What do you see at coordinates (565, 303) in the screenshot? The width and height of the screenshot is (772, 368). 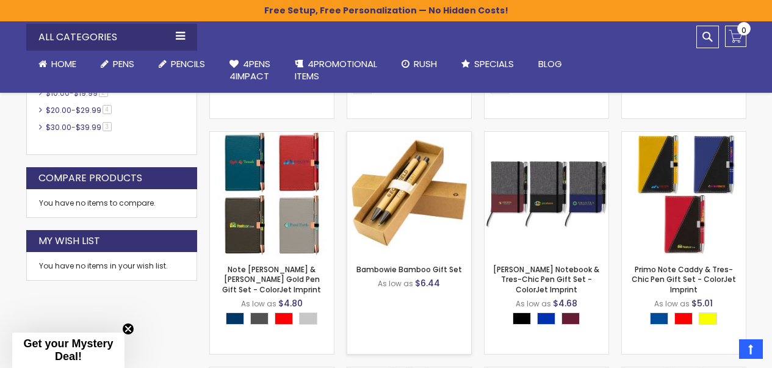 I see `span: $4.68` at bounding box center [565, 303].